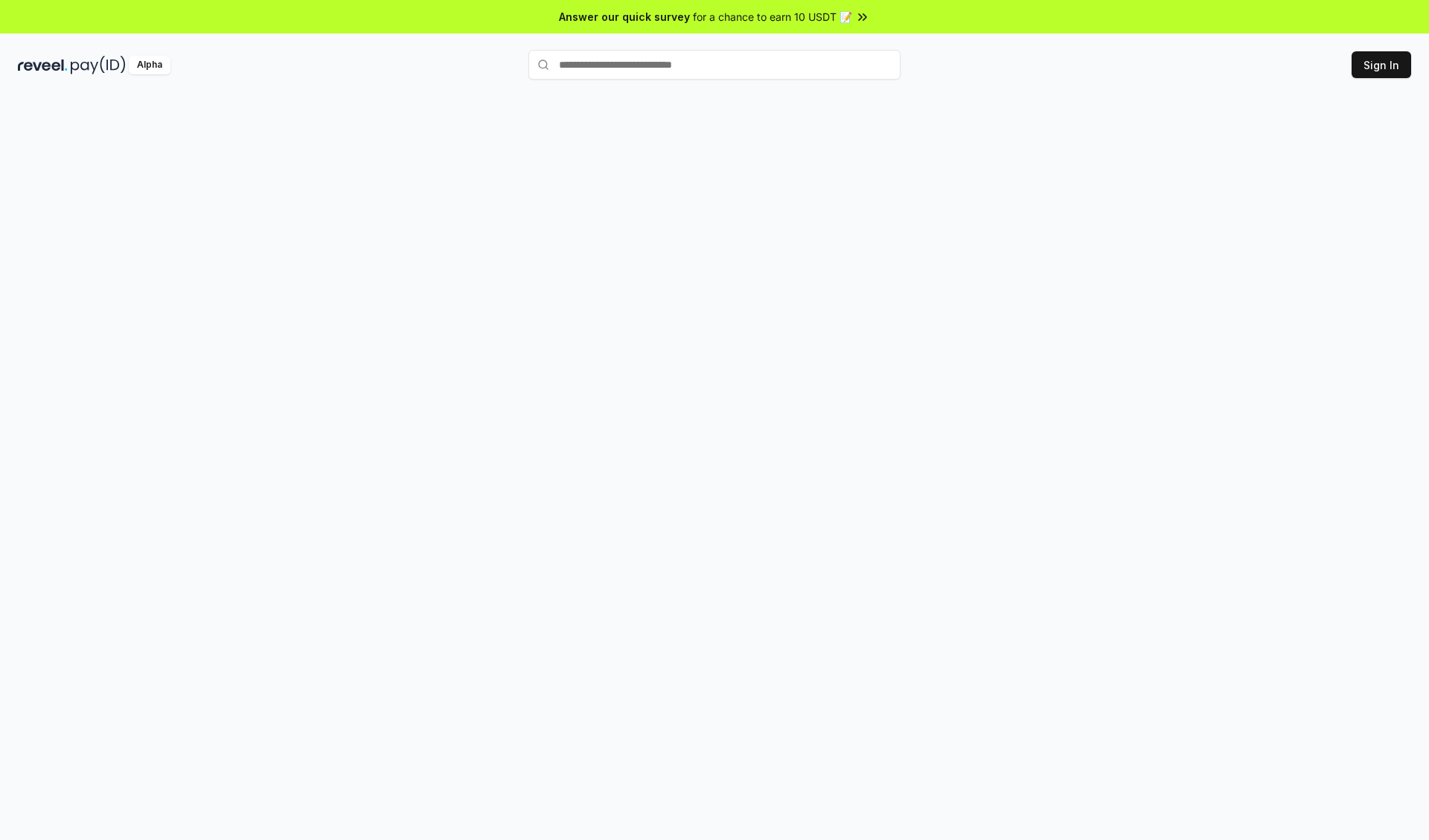  I want to click on button: Sign In, so click(1381, 65).